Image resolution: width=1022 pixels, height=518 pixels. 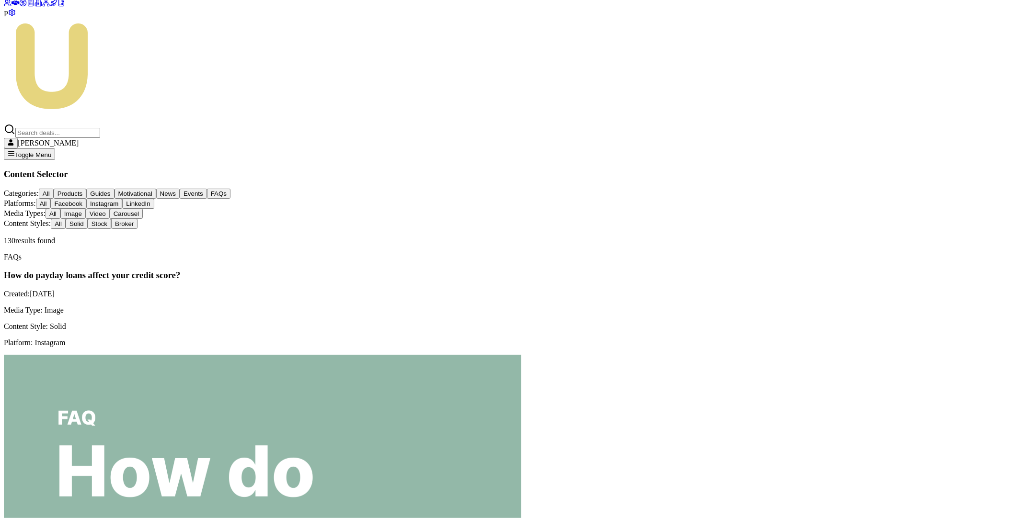 What do you see at coordinates (511, 241) in the screenshot?
I see `p: 130 results found` at bounding box center [511, 241].